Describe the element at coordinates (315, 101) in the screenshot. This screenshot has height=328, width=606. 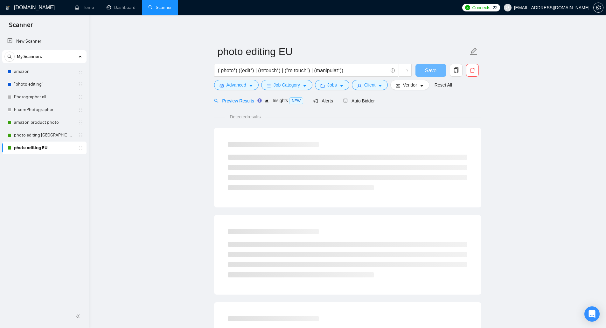
I see `span: notification` at that location.